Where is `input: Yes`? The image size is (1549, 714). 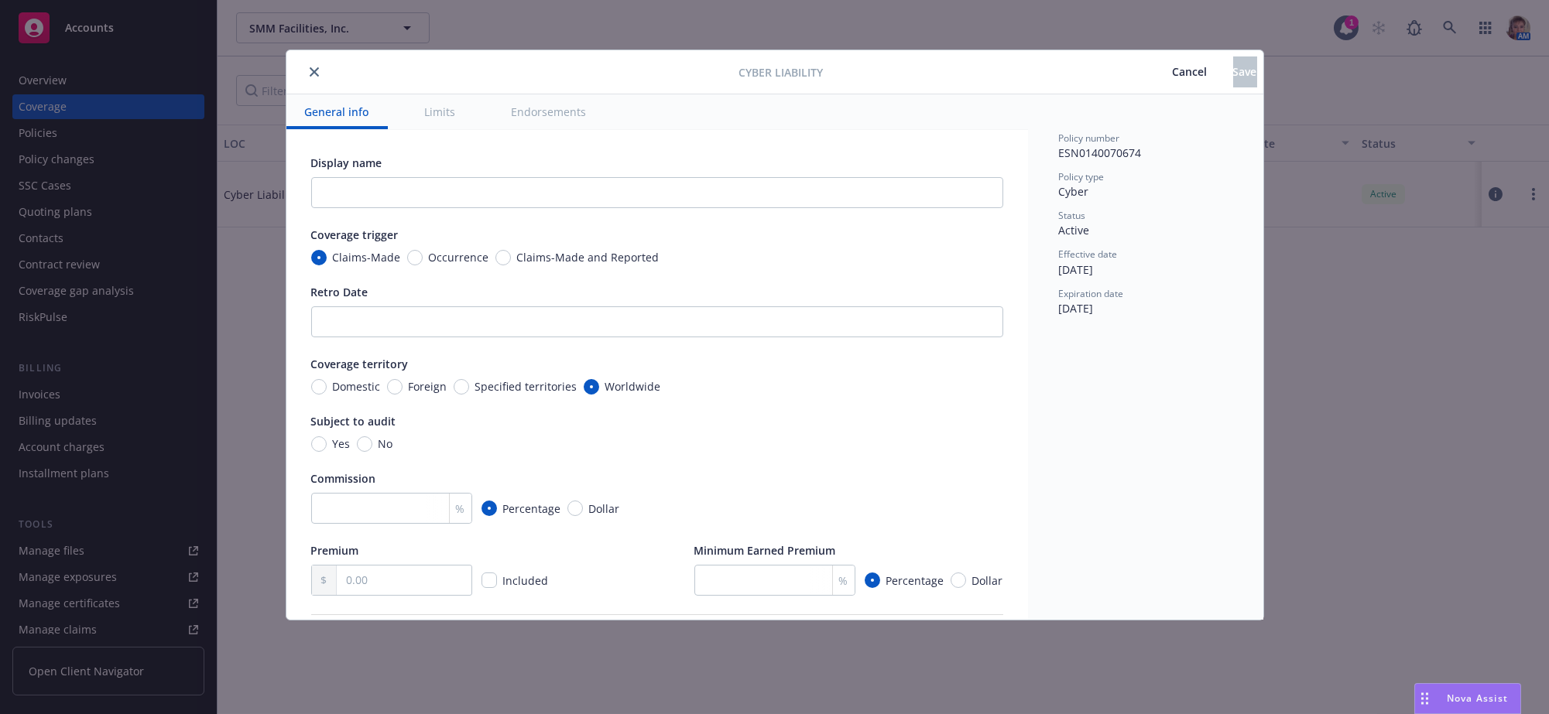
input: Yes is located at coordinates (319, 444).